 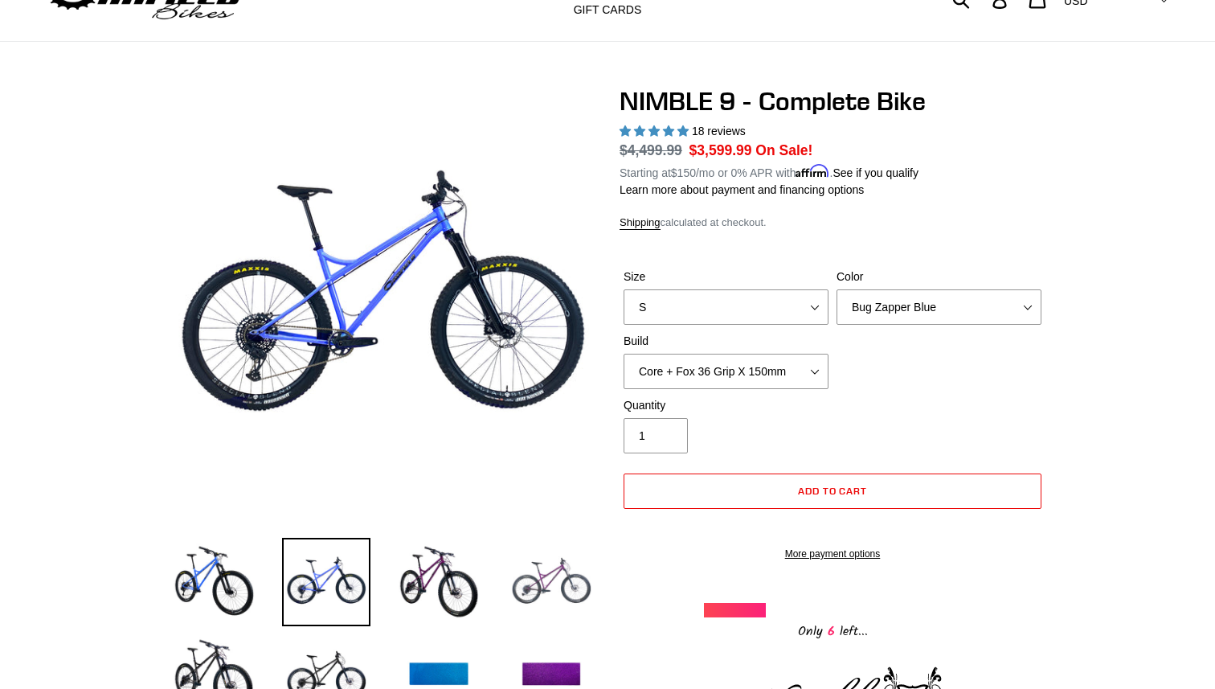 What do you see at coordinates (718, 131) in the screenshot?
I see `span: 18 reviews` at bounding box center [718, 131].